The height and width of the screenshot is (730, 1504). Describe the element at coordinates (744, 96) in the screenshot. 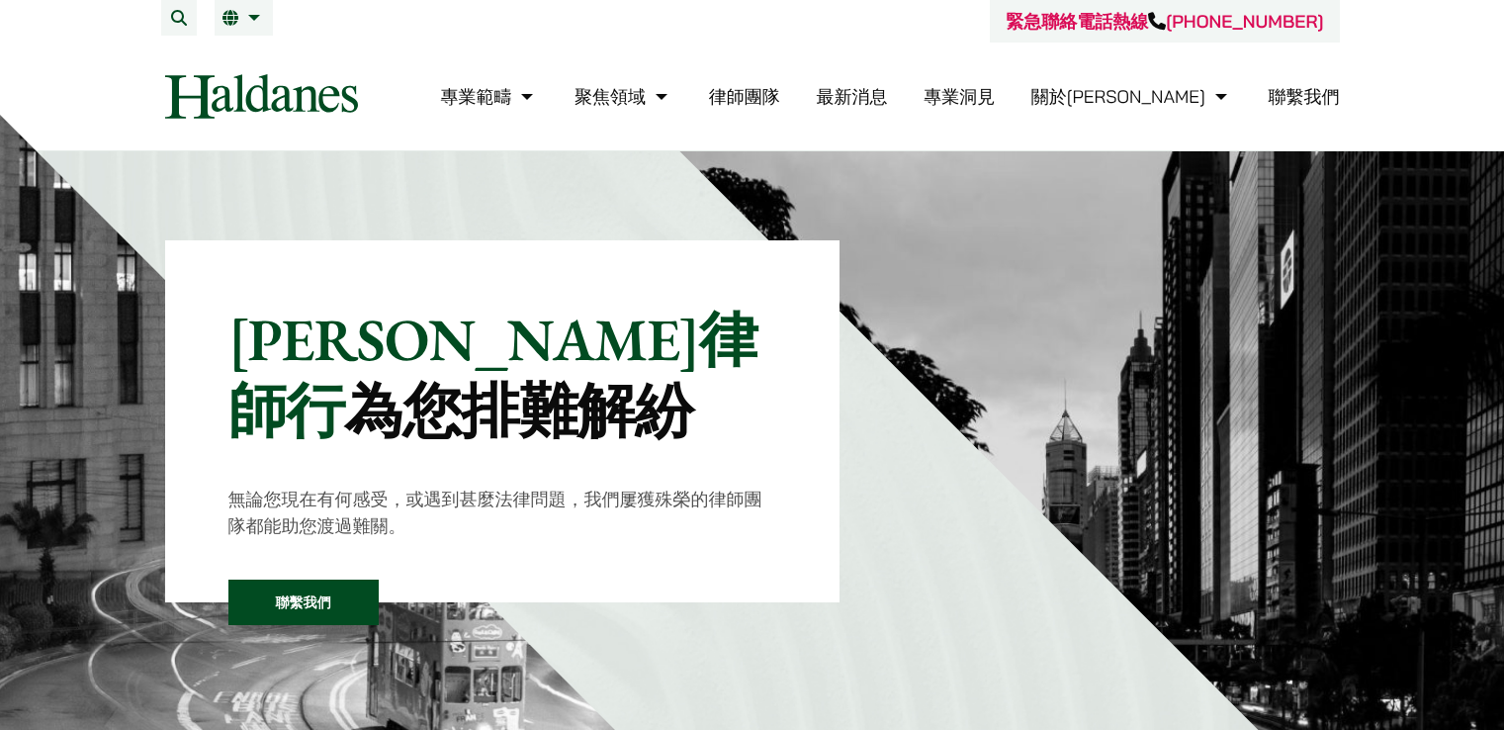

I see `a: 律師團隊` at that location.